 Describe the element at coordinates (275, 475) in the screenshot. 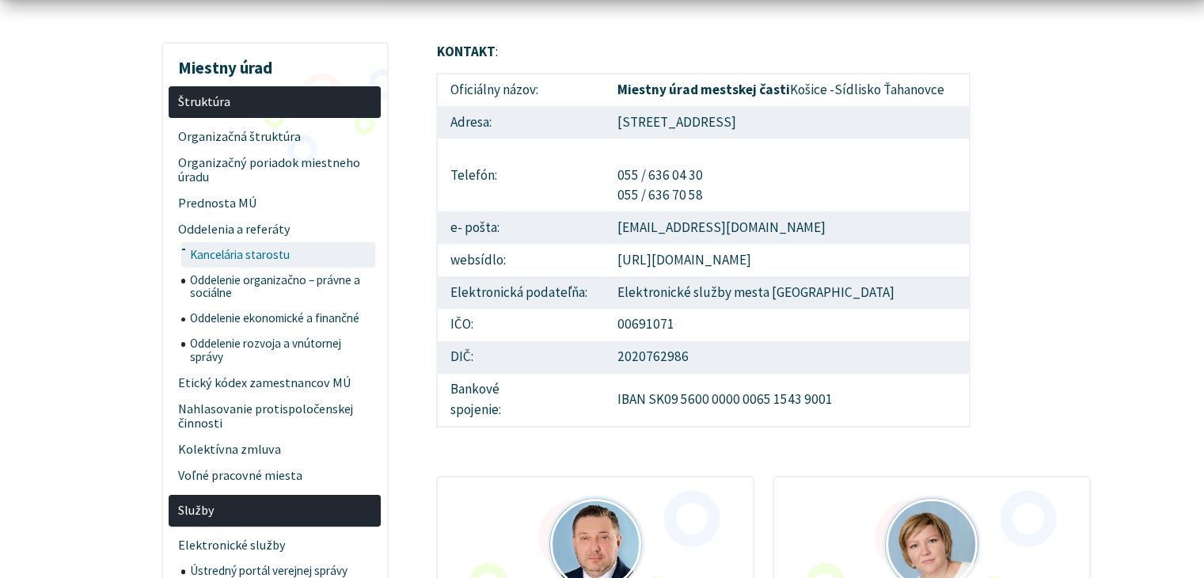

I see `a: Voľné pracovné miesta` at that location.